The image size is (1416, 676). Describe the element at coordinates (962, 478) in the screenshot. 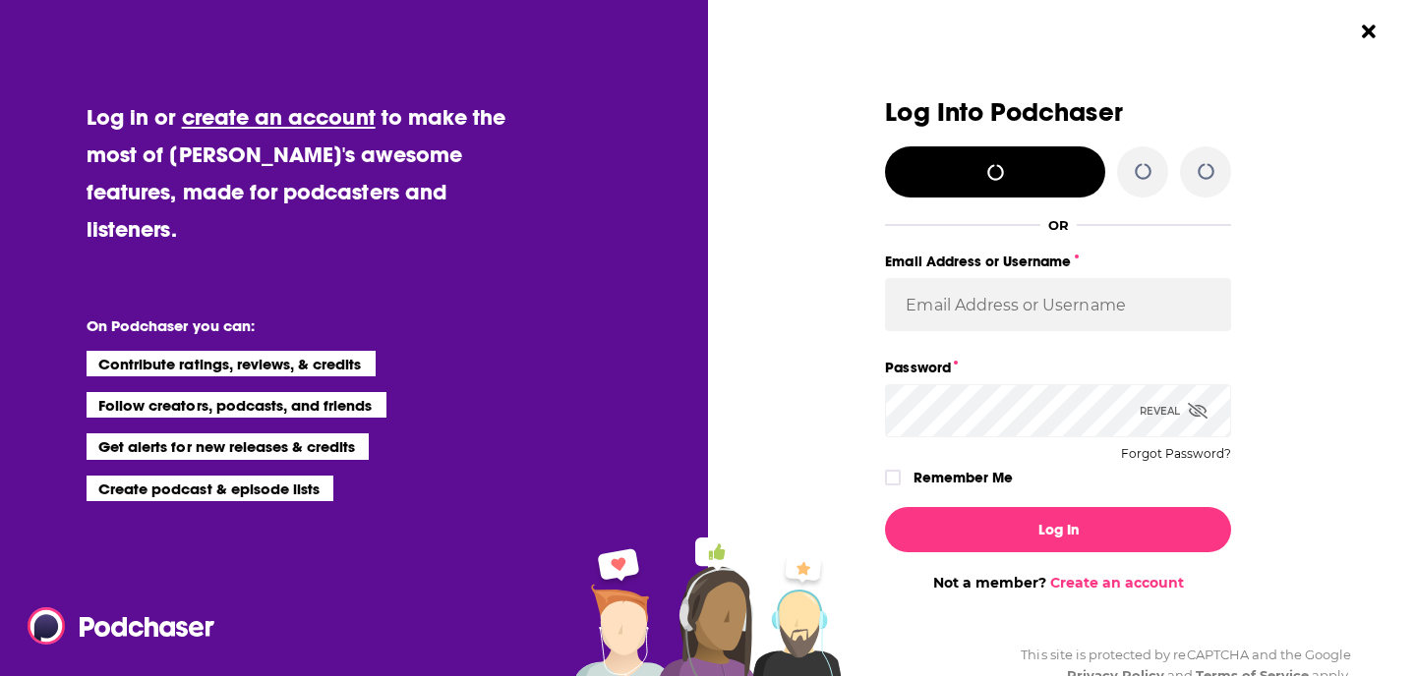

I see `label: Remember Me` at that location.